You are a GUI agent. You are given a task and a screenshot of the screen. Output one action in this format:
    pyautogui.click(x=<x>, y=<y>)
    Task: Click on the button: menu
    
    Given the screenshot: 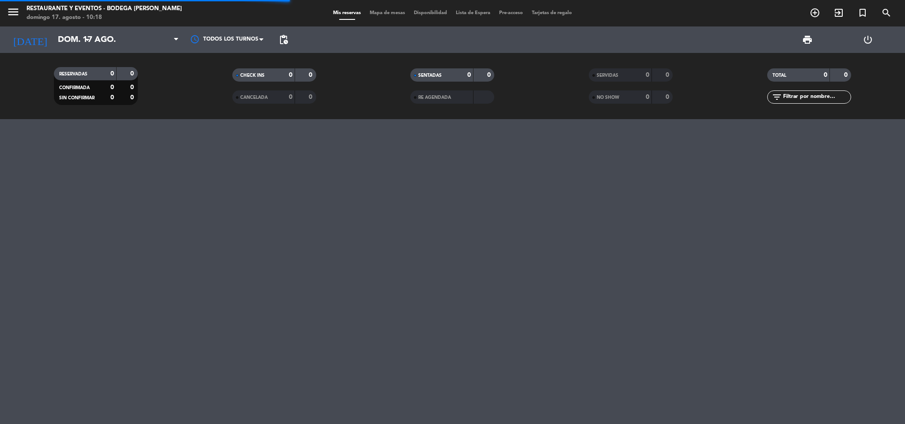 What is the action you would take?
    pyautogui.click(x=13, y=13)
    